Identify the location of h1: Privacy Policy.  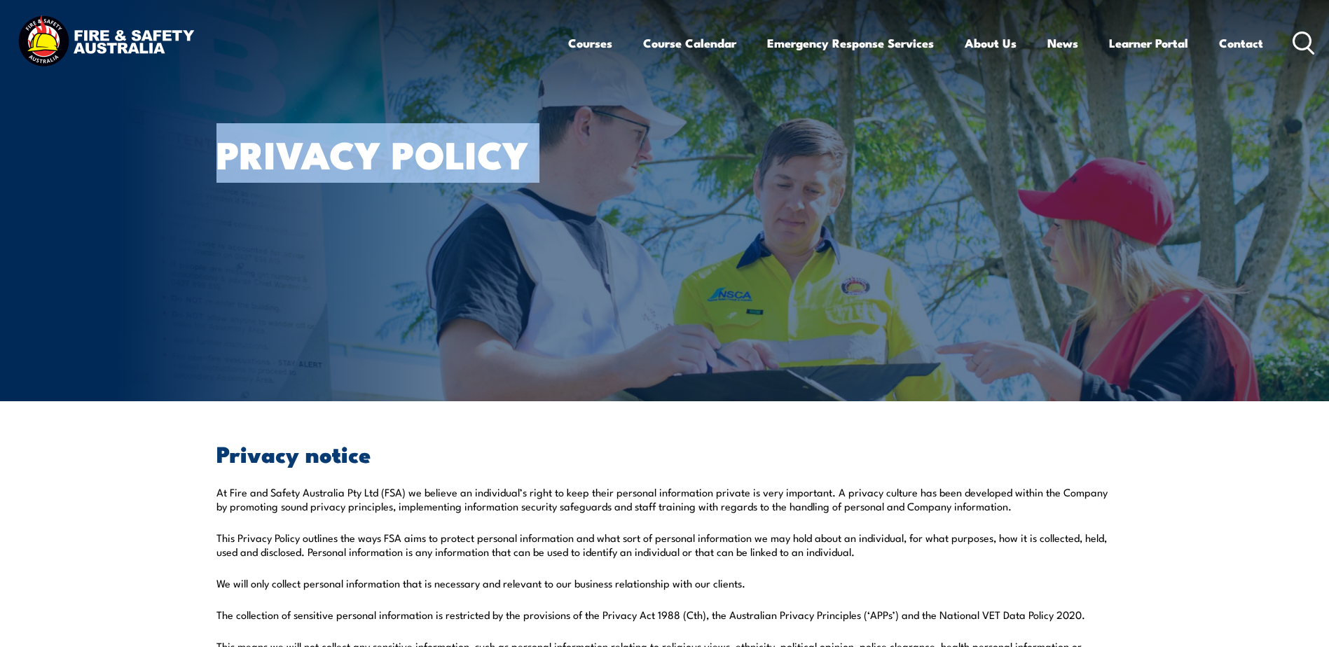
(389, 153).